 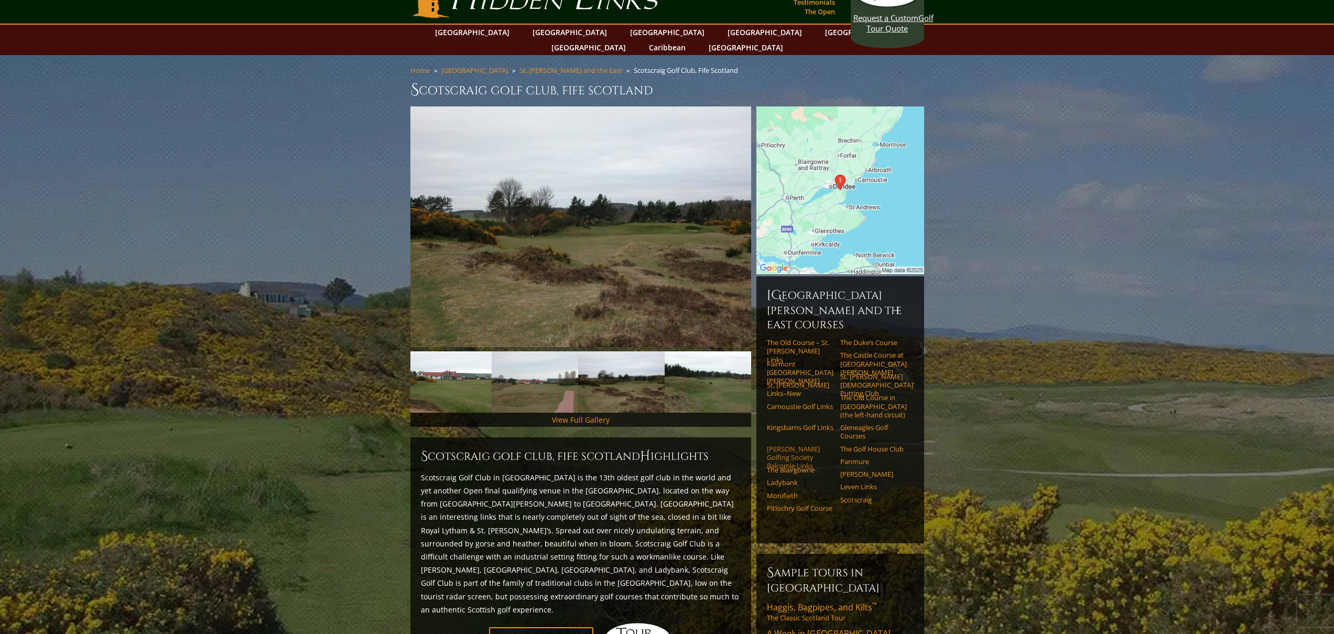 I want to click on a: The Blairgowrie, so click(x=800, y=470).